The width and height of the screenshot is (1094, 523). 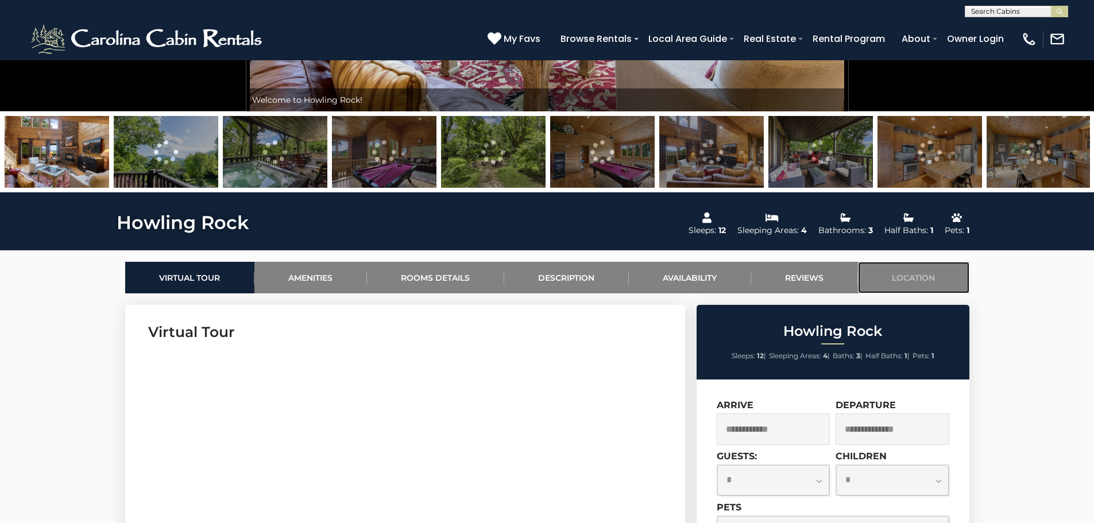 I want to click on a: Browse Rentals, so click(x=596, y=38).